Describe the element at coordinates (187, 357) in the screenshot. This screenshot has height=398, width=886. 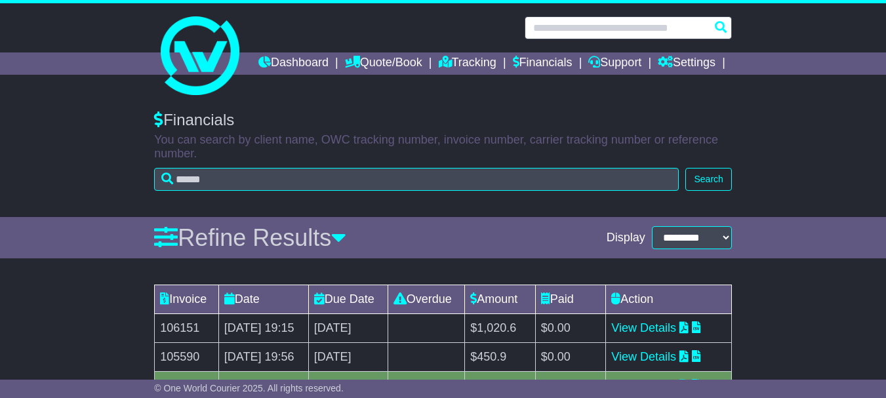
I see `td: 105590` at that location.